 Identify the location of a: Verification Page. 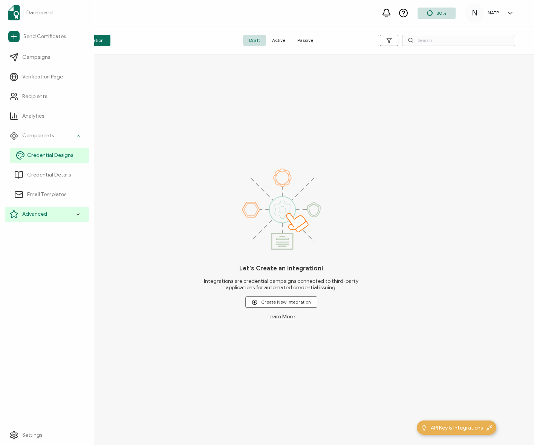
(47, 77).